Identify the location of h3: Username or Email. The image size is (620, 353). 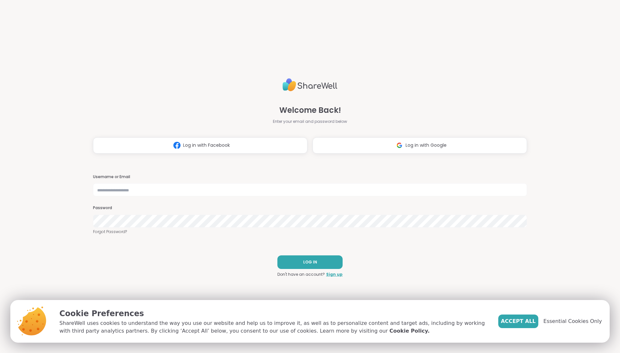
(310, 177).